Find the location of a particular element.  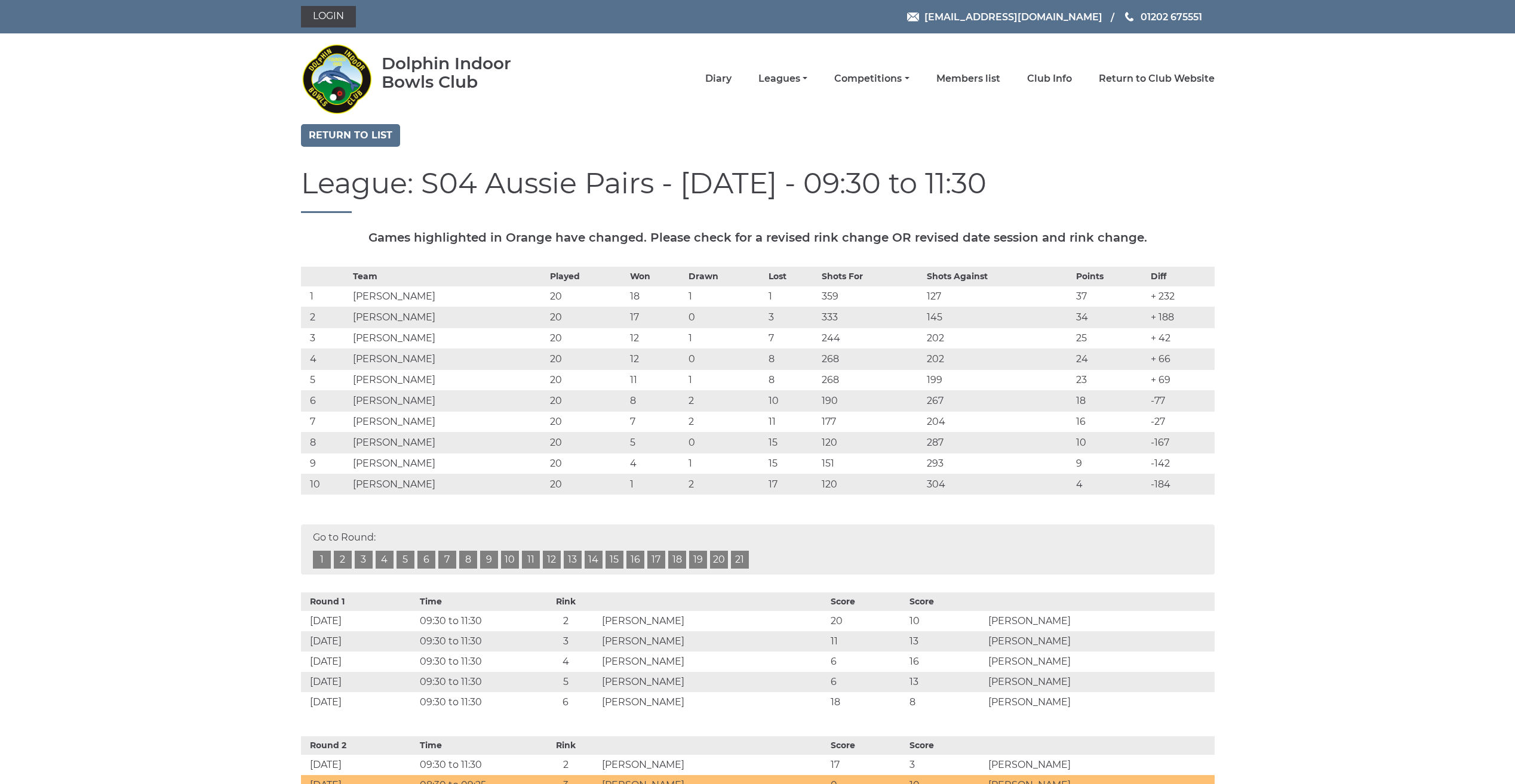

td: 9 is located at coordinates (326, 463).